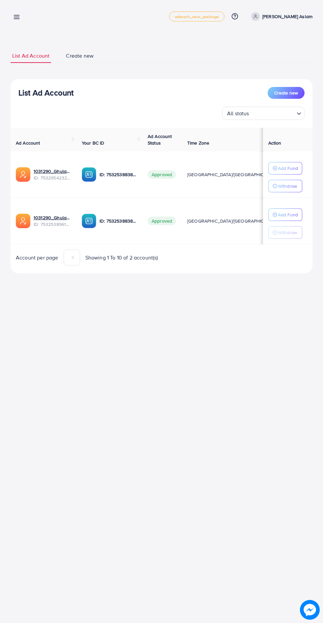 This screenshot has height=623, width=323. What do you see at coordinates (160, 140) in the screenshot?
I see `span: Ad Account Status` at bounding box center [160, 140].